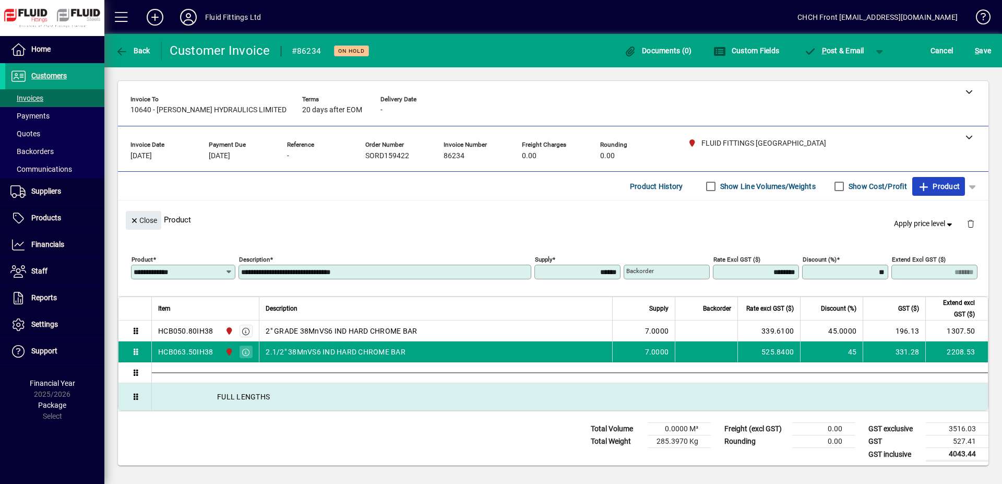 The width and height of the screenshot is (1002, 484). I want to click on span: Invoices, so click(27, 98).